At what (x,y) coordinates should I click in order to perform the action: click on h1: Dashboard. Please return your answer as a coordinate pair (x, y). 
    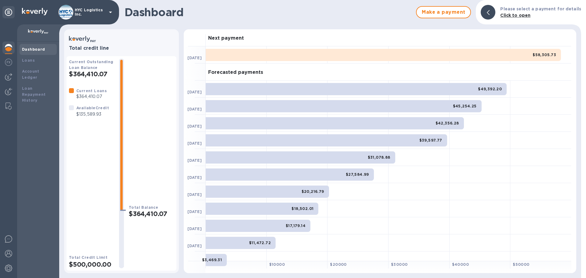
    Looking at the image, I should click on (269, 12).